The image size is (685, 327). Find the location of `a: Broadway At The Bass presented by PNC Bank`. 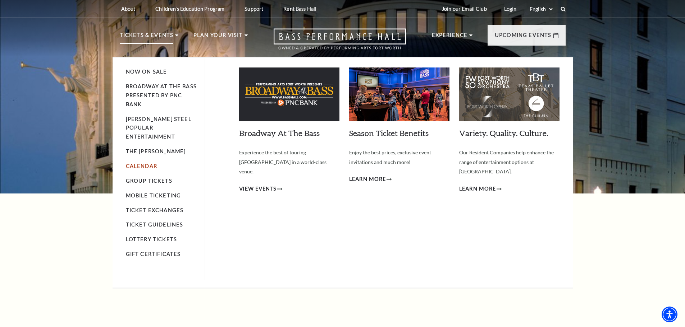

a: Broadway At The Bass presented by PNC Bank is located at coordinates (161, 95).